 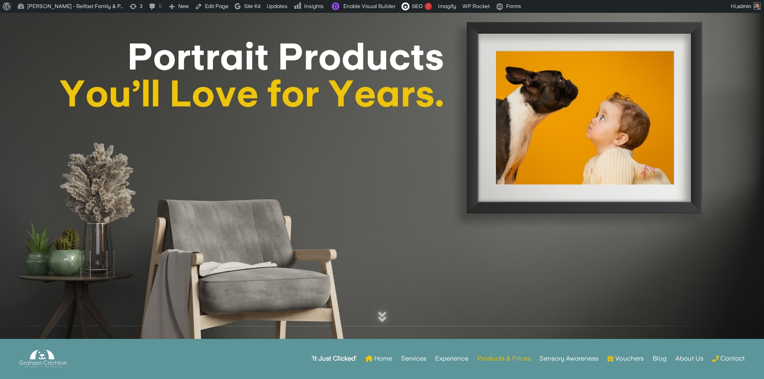 What do you see at coordinates (379, 359) in the screenshot?
I see `a: Home` at bounding box center [379, 359].